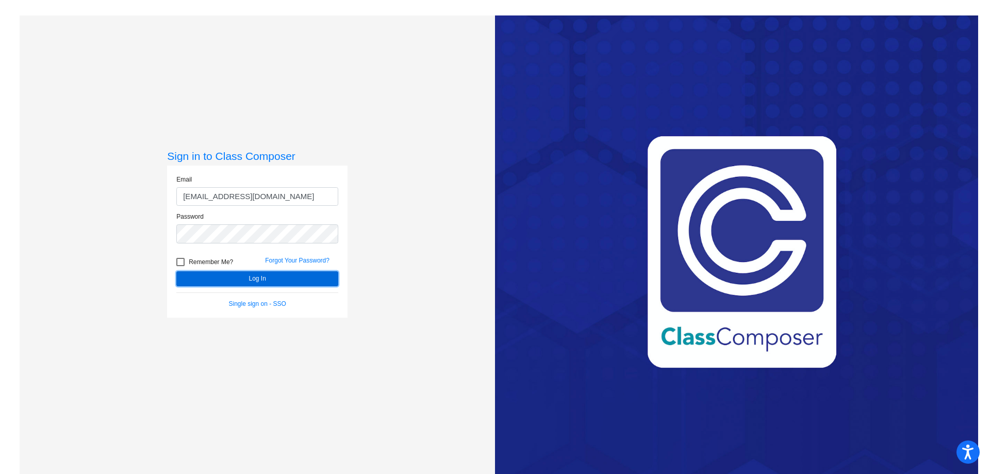  Describe the element at coordinates (257, 278) in the screenshot. I see `button: Log In` at that location.